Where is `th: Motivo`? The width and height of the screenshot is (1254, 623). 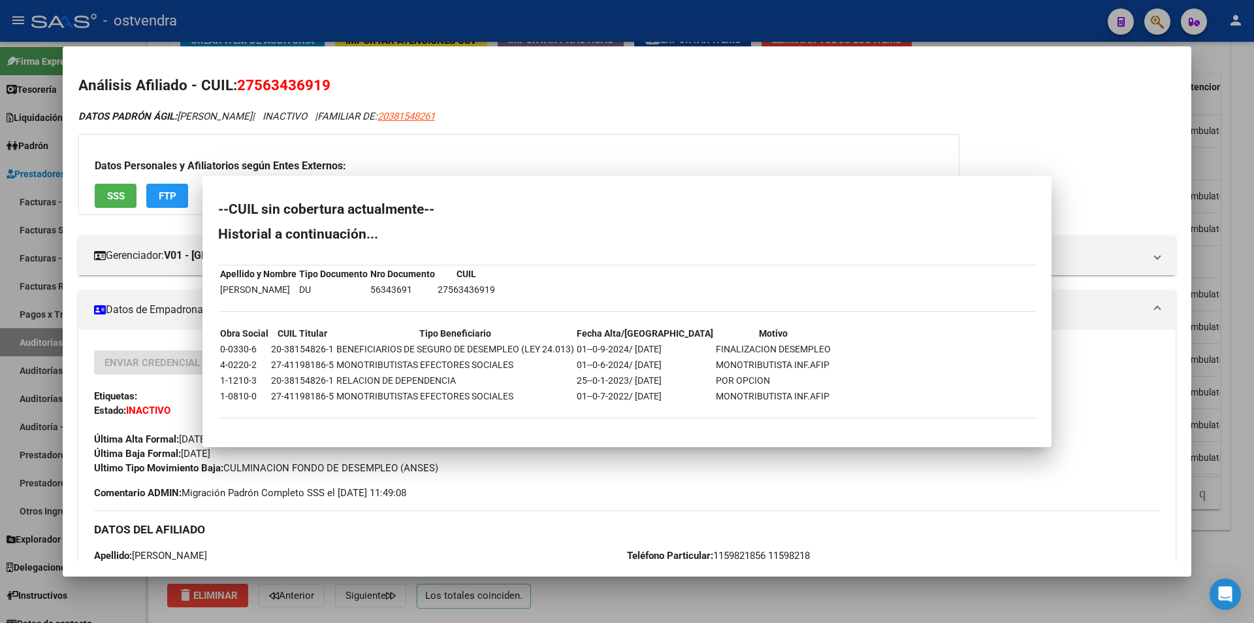
th: Motivo is located at coordinates (774, 333).